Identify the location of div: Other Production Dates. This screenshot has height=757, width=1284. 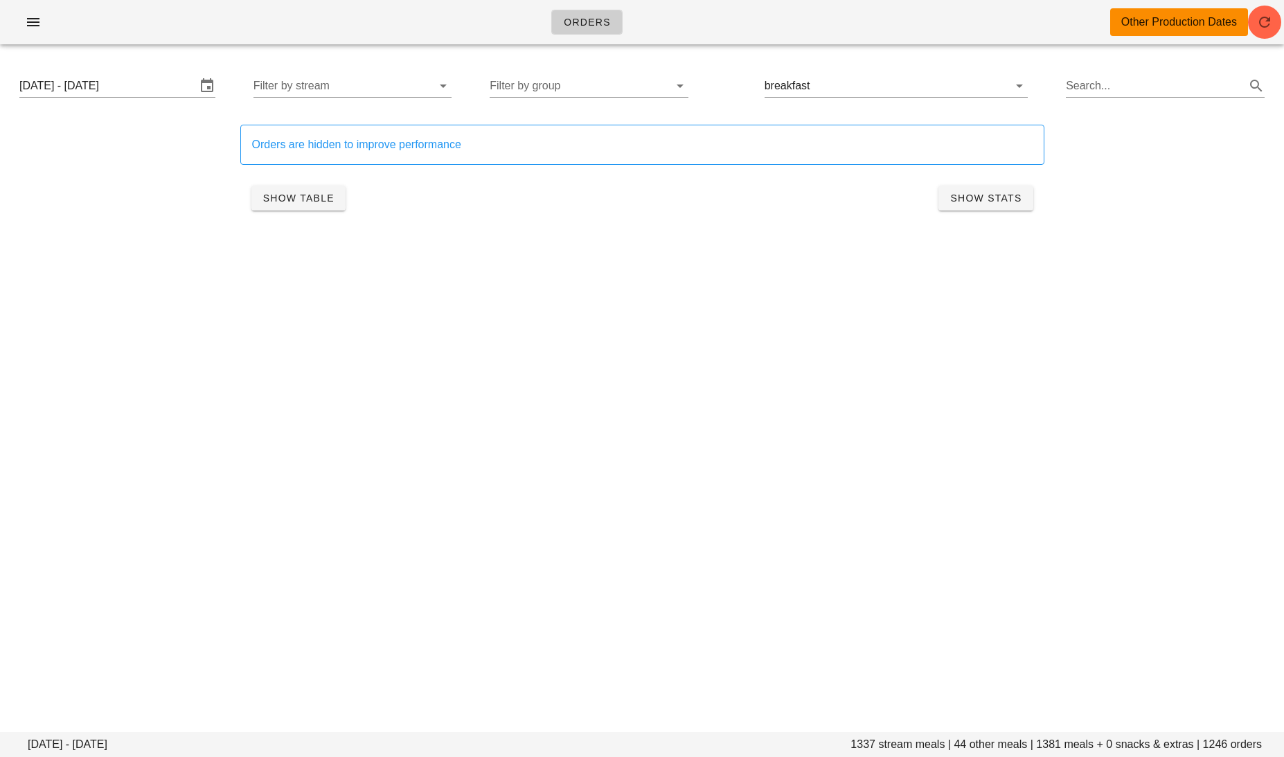
(1179, 22).